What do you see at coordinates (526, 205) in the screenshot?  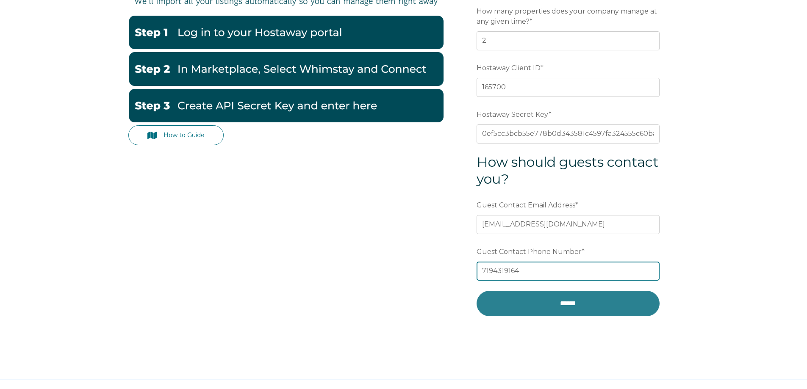 I see `span: Guest Contact Email Address` at bounding box center [526, 205].